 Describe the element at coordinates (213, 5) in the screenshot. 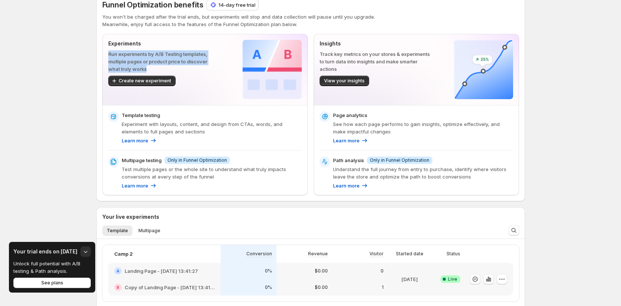

I see `img: 14-day free trial` at that location.